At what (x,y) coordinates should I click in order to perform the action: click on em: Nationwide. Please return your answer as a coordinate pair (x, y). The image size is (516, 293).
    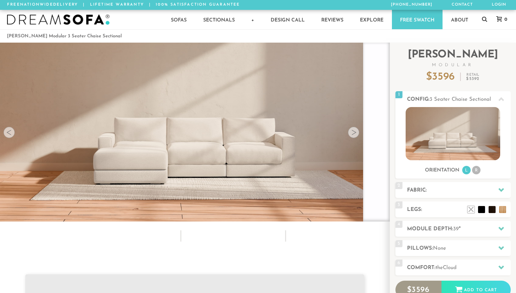
    Looking at the image, I should click on (37, 5).